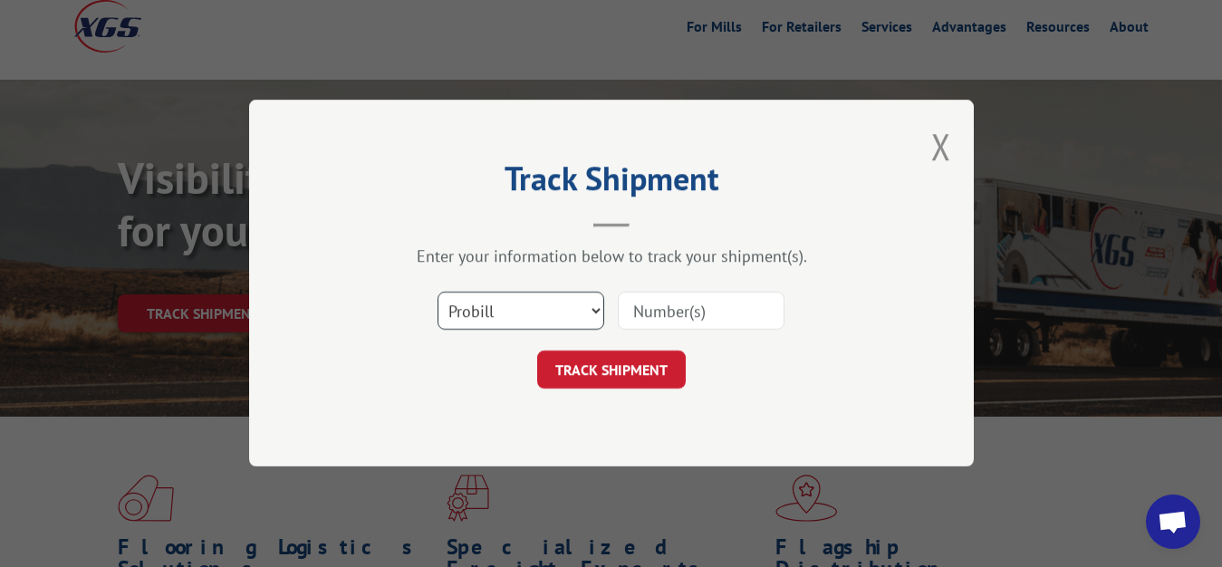 This screenshot has width=1222, height=567. I want to click on button: TRACK SHIPMENT, so click(611, 370).